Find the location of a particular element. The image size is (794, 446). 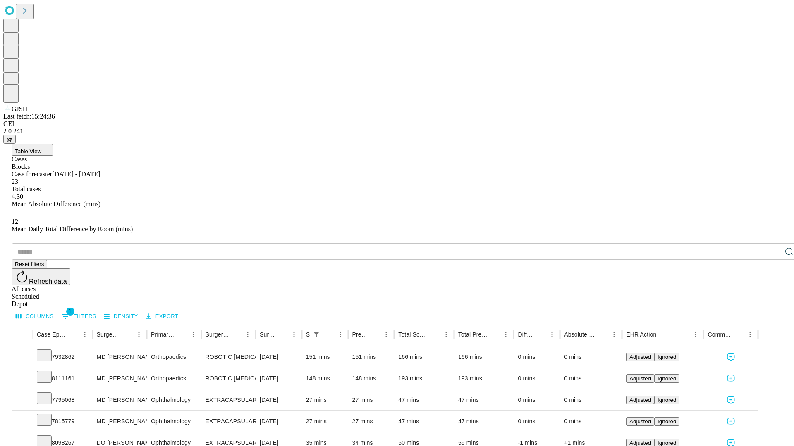

div: 7795068 is located at coordinates (62, 400).